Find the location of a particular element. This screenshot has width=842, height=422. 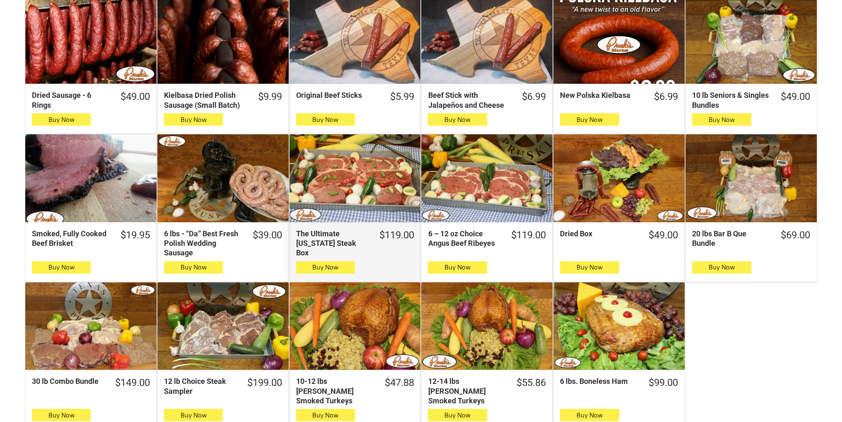

a: 12 lb Choice Steak Sampler is located at coordinates (223, 326).